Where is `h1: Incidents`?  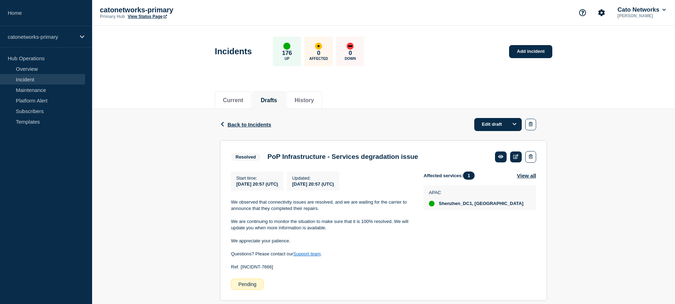
h1: Incidents is located at coordinates (233, 51).